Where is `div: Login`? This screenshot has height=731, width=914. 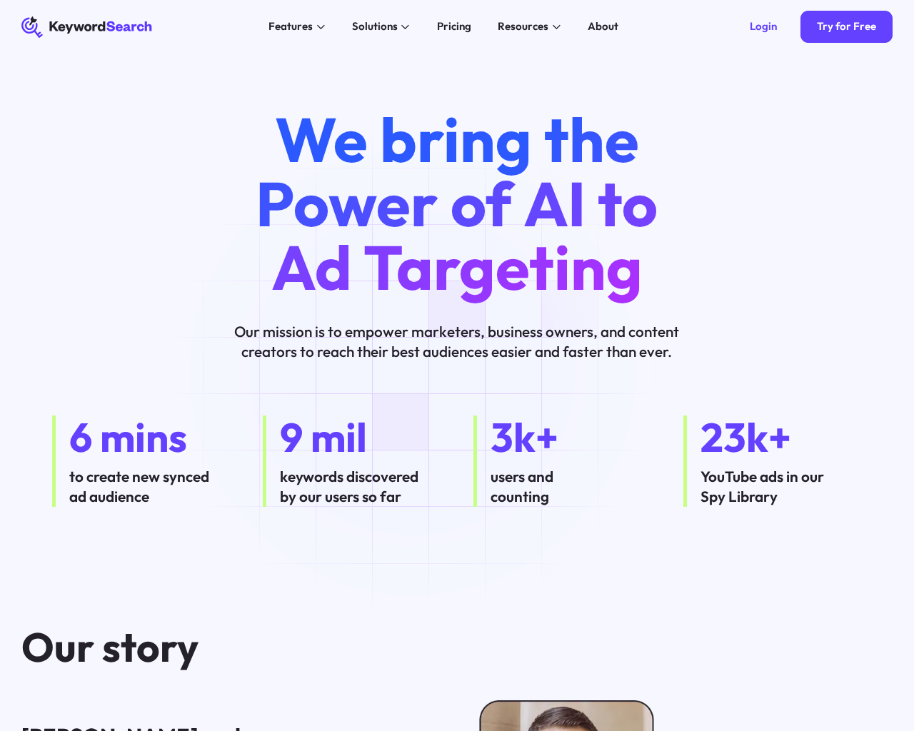 div: Login is located at coordinates (763, 26).